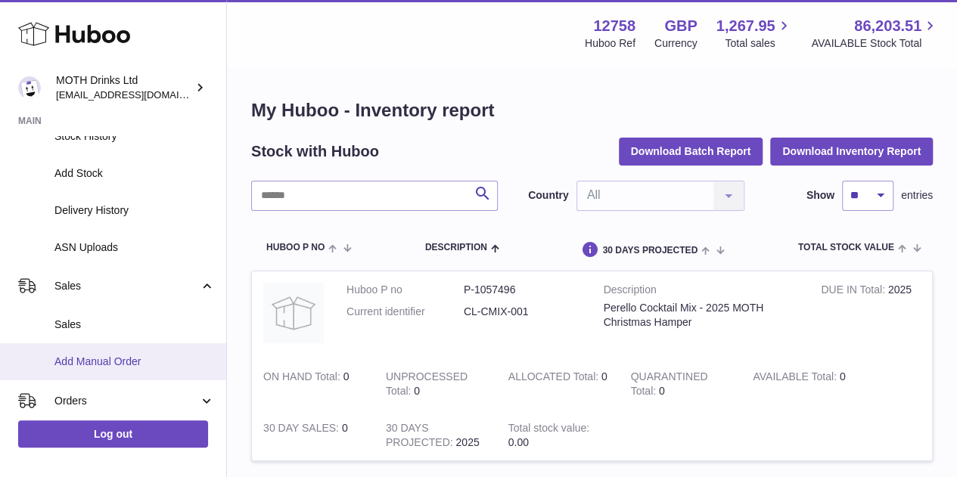  Describe the element at coordinates (754, 33) in the screenshot. I see `a: 1,267.95 Total sales` at that location.